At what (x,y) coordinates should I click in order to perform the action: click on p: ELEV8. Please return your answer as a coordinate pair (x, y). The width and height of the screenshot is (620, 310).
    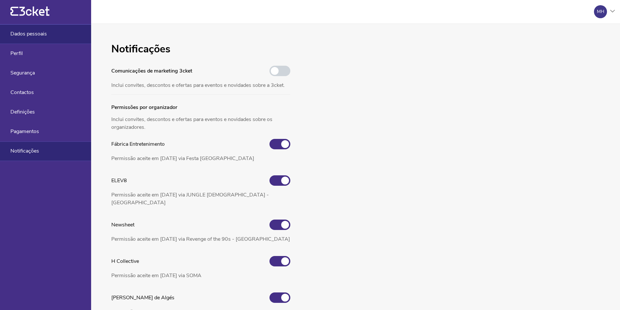
    Looking at the image, I should click on (119, 181).